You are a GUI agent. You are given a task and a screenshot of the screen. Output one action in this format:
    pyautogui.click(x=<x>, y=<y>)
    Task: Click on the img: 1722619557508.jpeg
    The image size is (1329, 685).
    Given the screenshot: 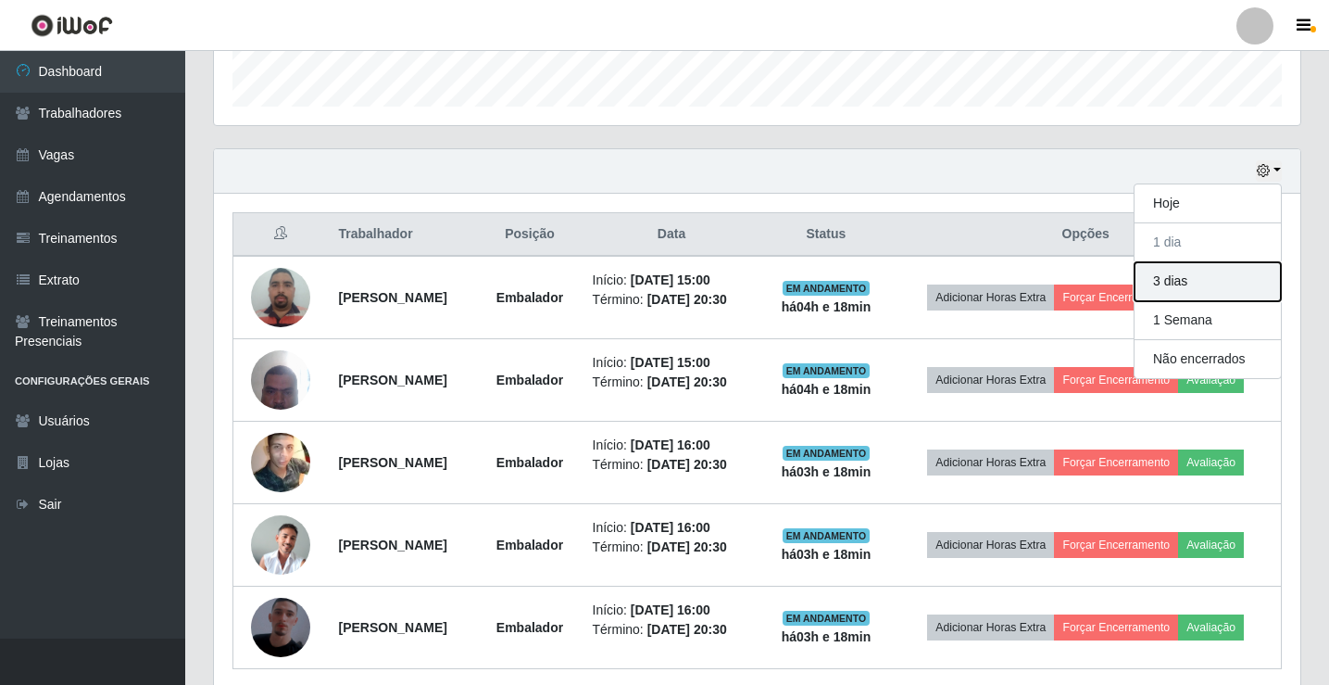 What is the action you would take?
    pyautogui.click(x=281, y=379)
    